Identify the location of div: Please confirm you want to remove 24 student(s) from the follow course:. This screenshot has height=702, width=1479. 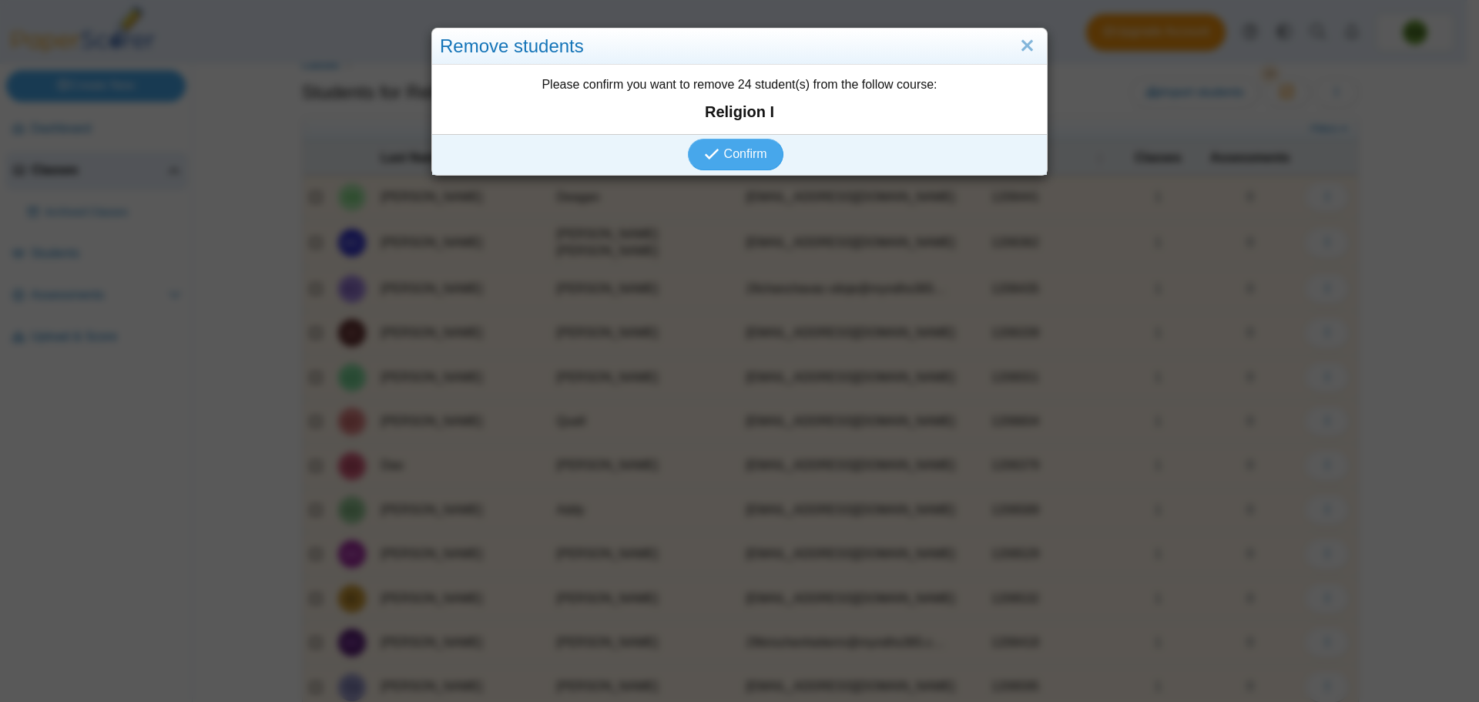
(739, 99).